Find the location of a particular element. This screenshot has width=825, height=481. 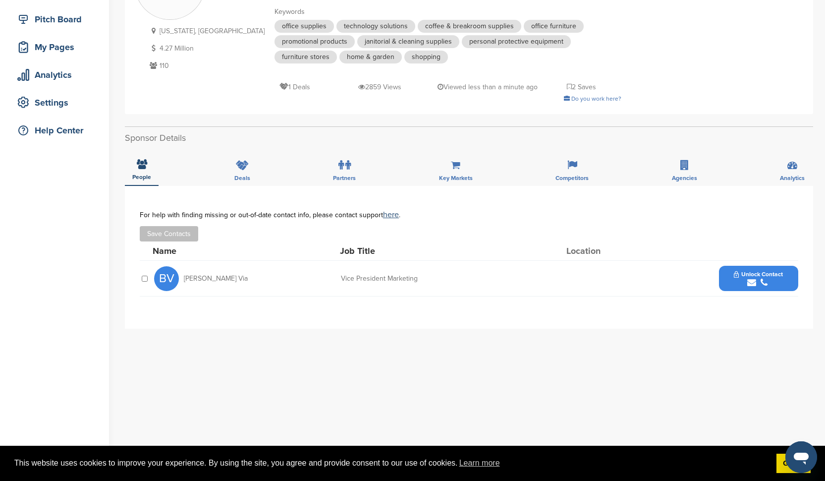

a: Analytics is located at coordinates (54, 75).